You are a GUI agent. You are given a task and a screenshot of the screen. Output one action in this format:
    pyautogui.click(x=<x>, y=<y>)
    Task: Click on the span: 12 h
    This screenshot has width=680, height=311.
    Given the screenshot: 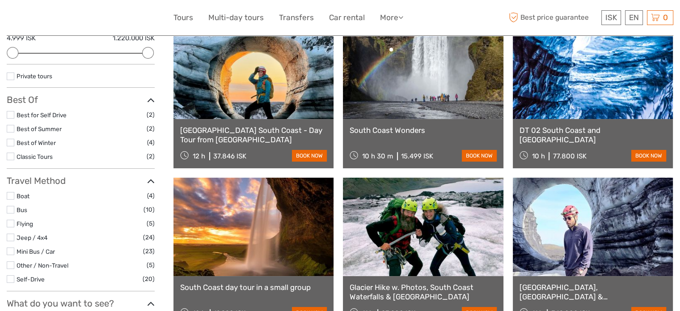 What is the action you would take?
    pyautogui.click(x=199, y=156)
    